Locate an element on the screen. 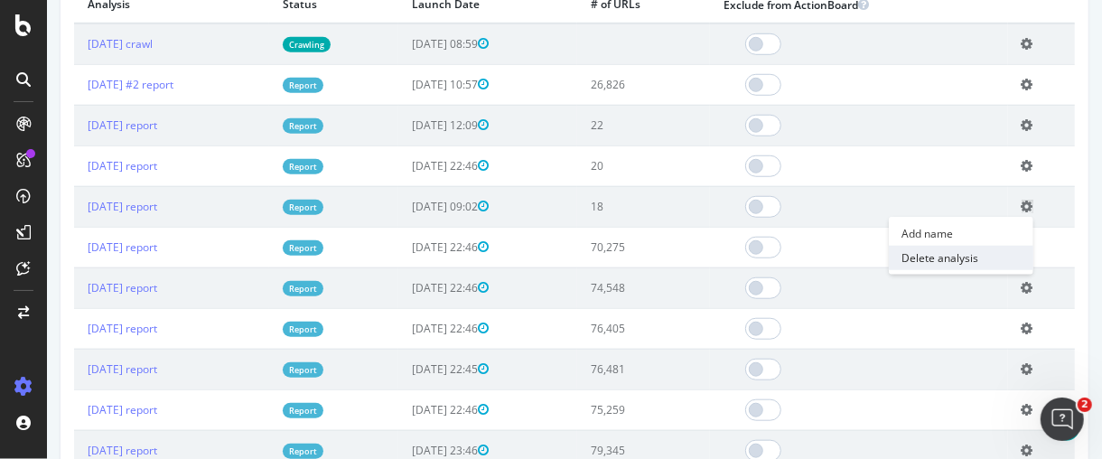 The image size is (1102, 459). span: 2 is located at coordinates (1084, 405).